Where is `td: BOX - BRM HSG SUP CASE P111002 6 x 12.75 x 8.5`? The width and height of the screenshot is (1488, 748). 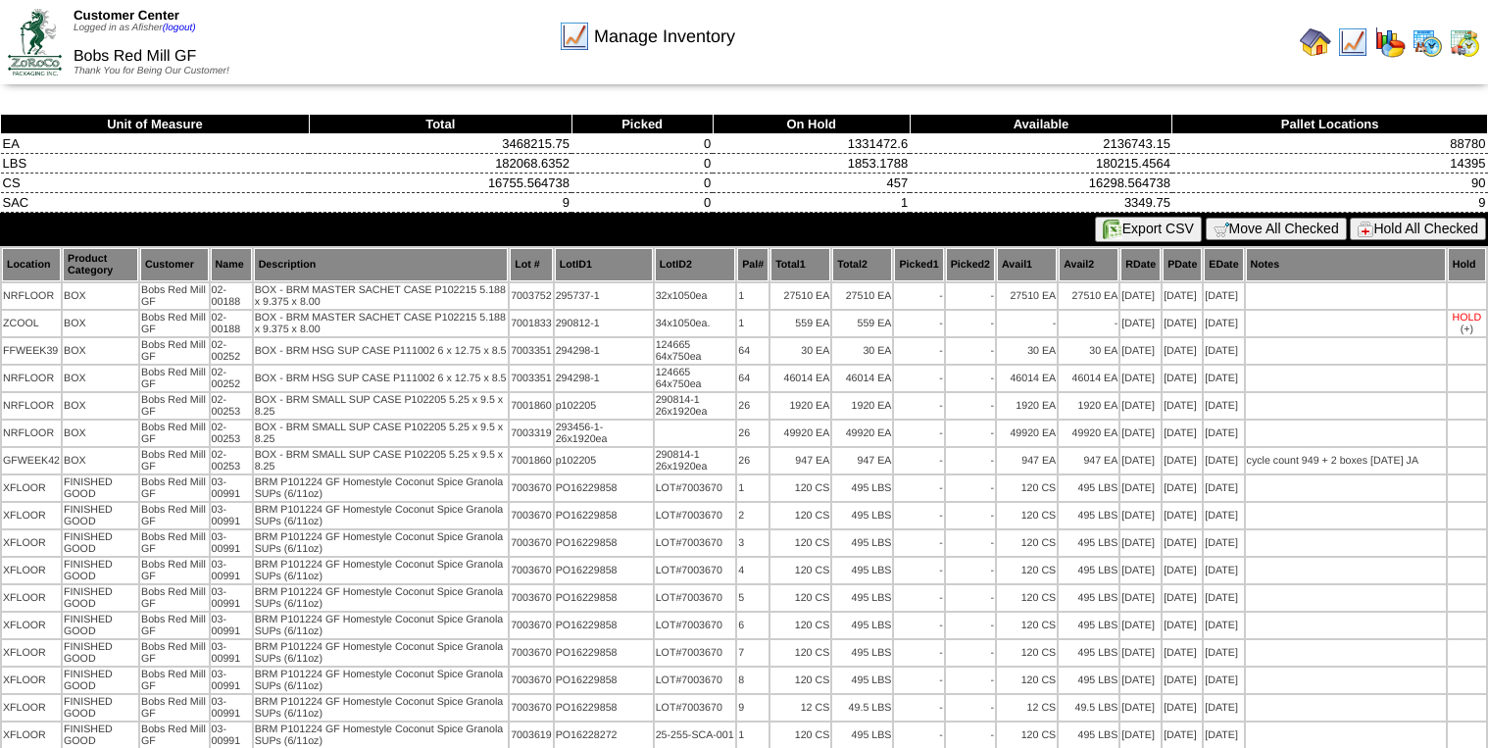 td: BOX - BRM HSG SUP CASE P111002 6 x 12.75 x 8.5 is located at coordinates (381, 378).